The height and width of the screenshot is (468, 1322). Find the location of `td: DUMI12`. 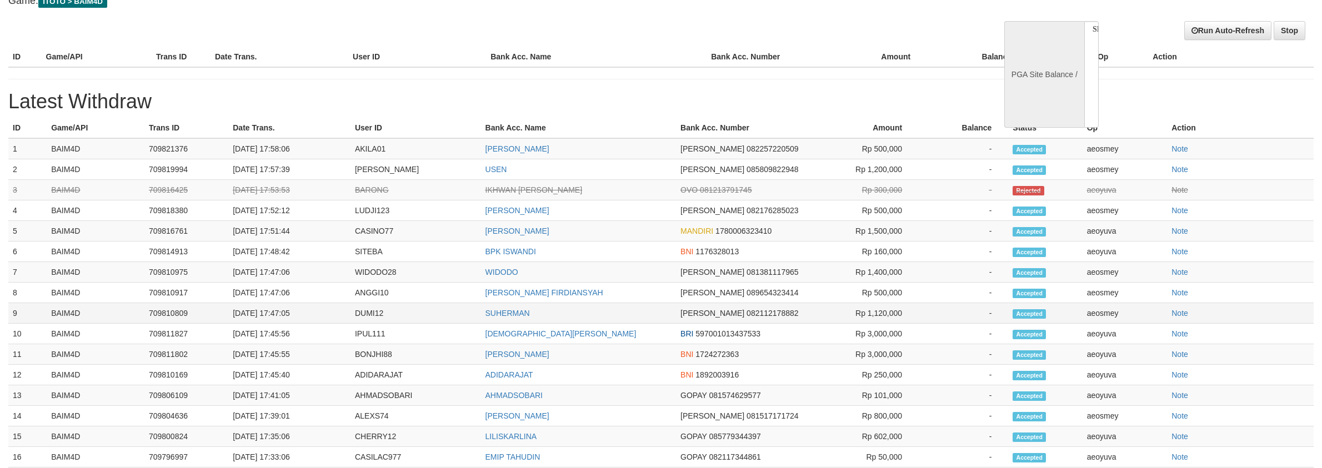

td: DUMI12 is located at coordinates (415, 313).